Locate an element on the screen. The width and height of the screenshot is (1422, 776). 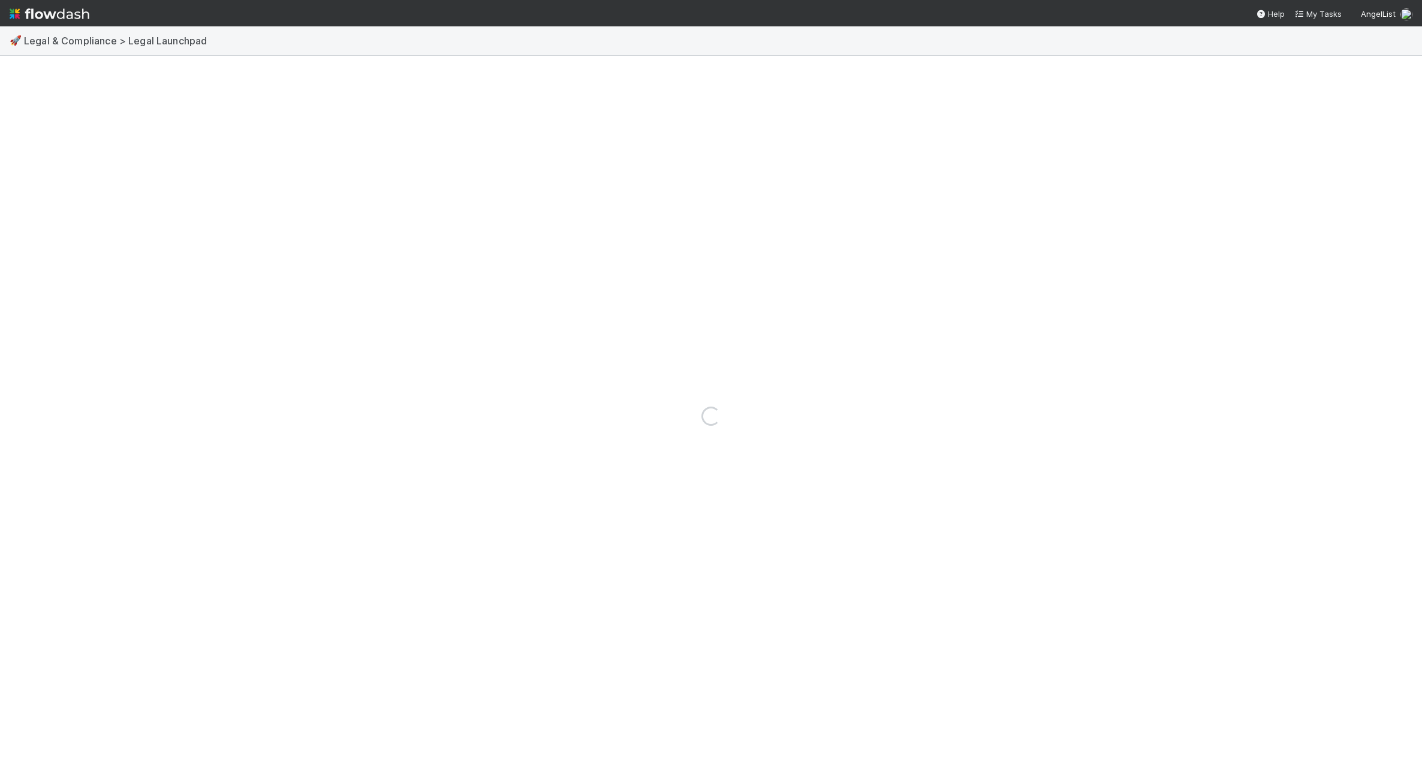
span: AngelList is located at coordinates (1378, 14).